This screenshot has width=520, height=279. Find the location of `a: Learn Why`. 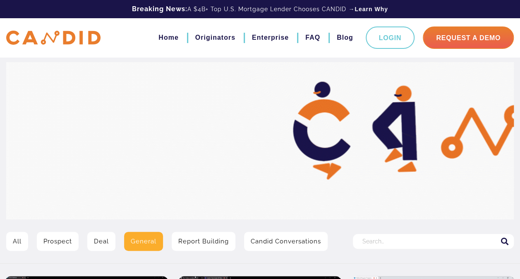

a: Learn Why is located at coordinates (371, 9).